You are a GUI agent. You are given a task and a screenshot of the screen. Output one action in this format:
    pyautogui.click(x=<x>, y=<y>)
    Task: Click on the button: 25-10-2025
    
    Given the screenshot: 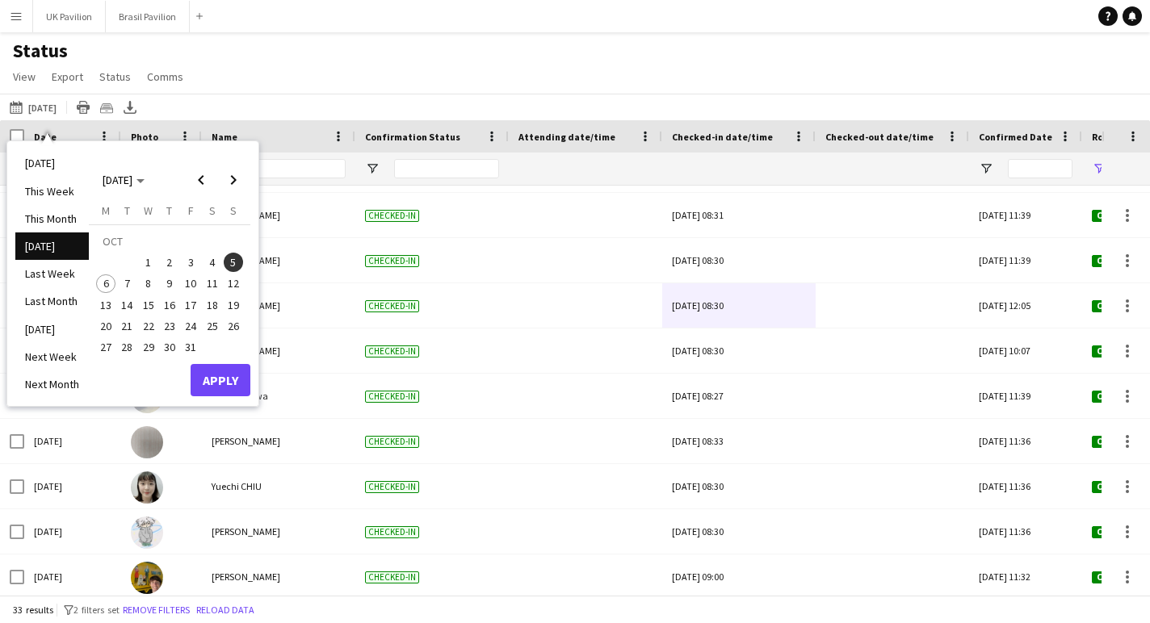 What is the action you would take?
    pyautogui.click(x=212, y=326)
    